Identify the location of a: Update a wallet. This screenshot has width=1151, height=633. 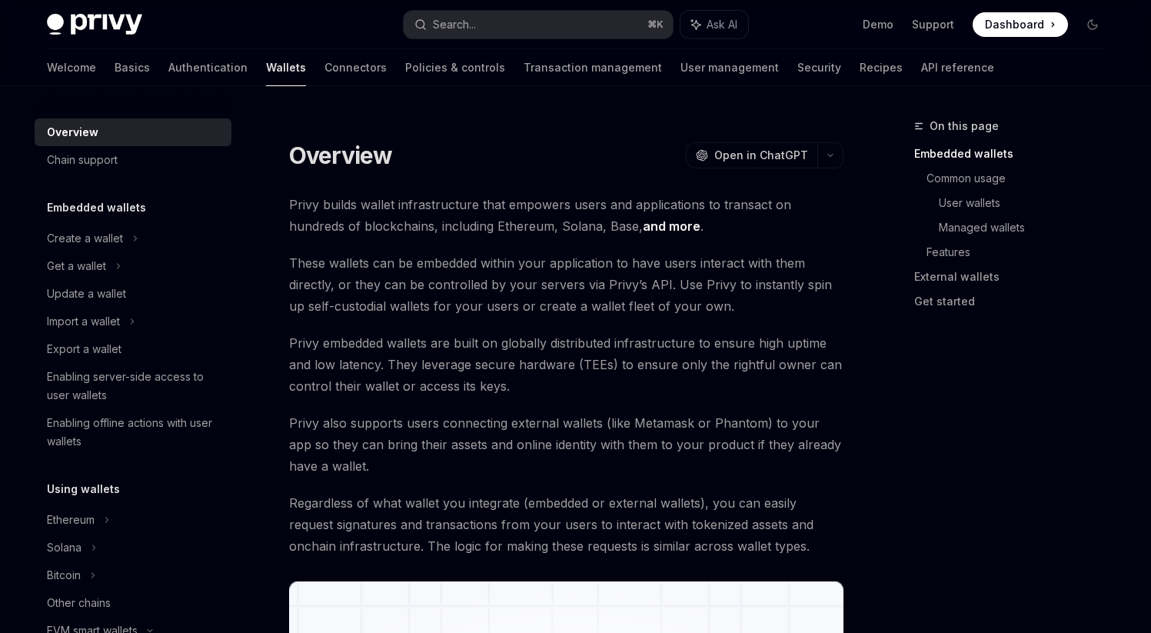
(133, 294).